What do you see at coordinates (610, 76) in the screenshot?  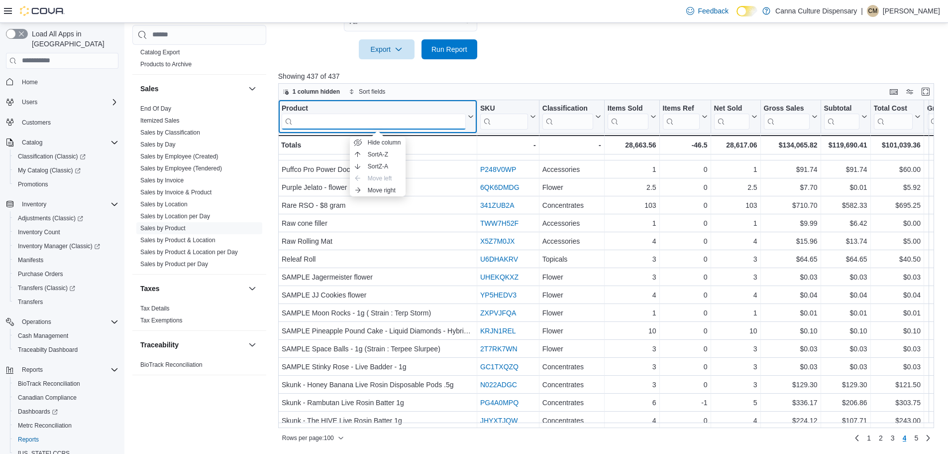 I see `p: Showing 437 of 437` at bounding box center [610, 76].